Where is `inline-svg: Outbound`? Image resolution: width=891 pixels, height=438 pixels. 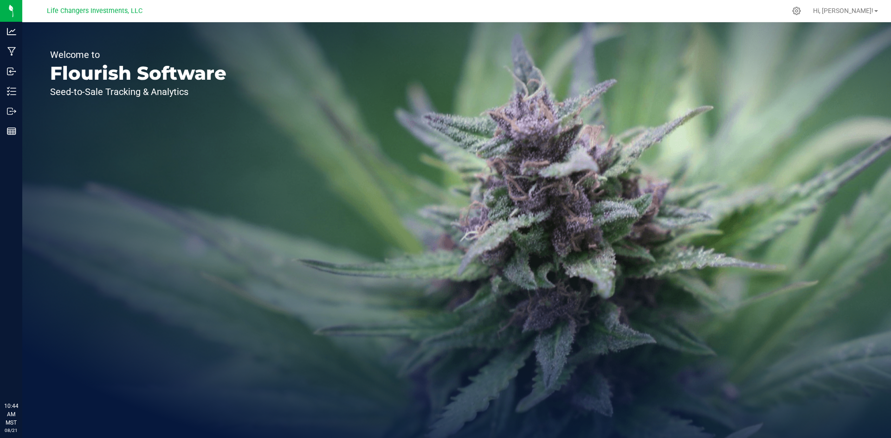
inline-svg: Outbound is located at coordinates (12, 111).